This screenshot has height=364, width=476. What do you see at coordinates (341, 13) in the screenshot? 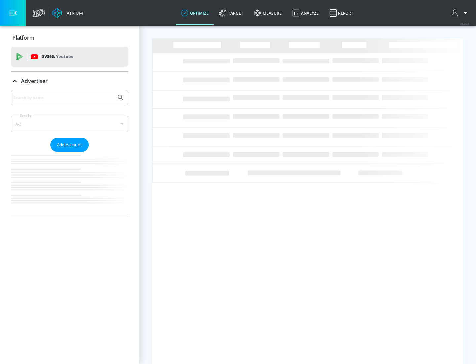
I see `a: Report` at bounding box center [341, 13].